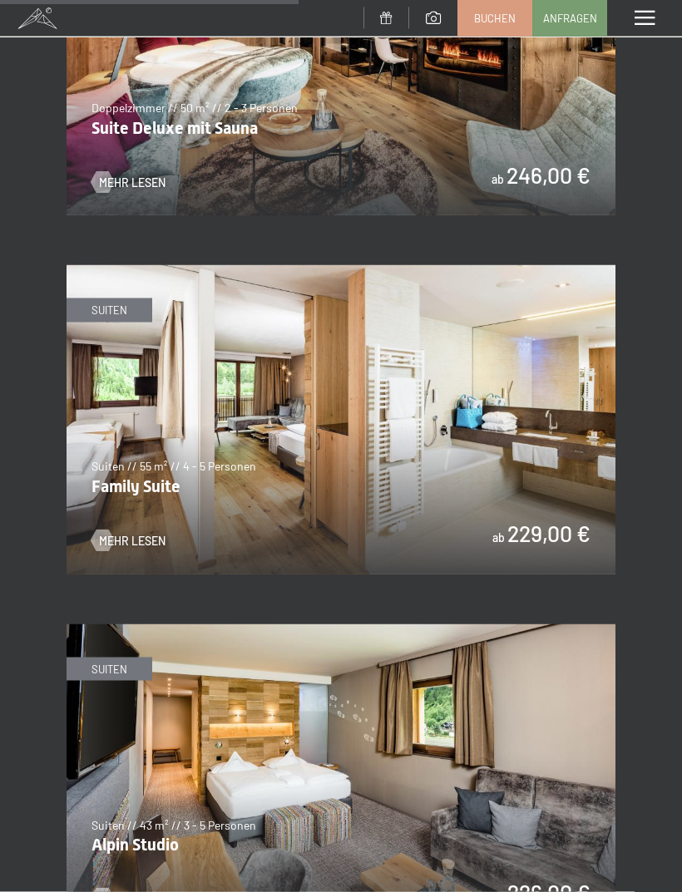 The image size is (682, 892). Describe the element at coordinates (495, 18) in the screenshot. I see `a: Buchen` at that location.